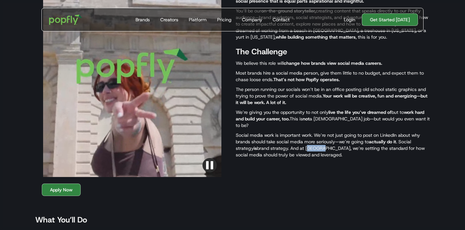  I want to click on a: Creators, so click(169, 20).